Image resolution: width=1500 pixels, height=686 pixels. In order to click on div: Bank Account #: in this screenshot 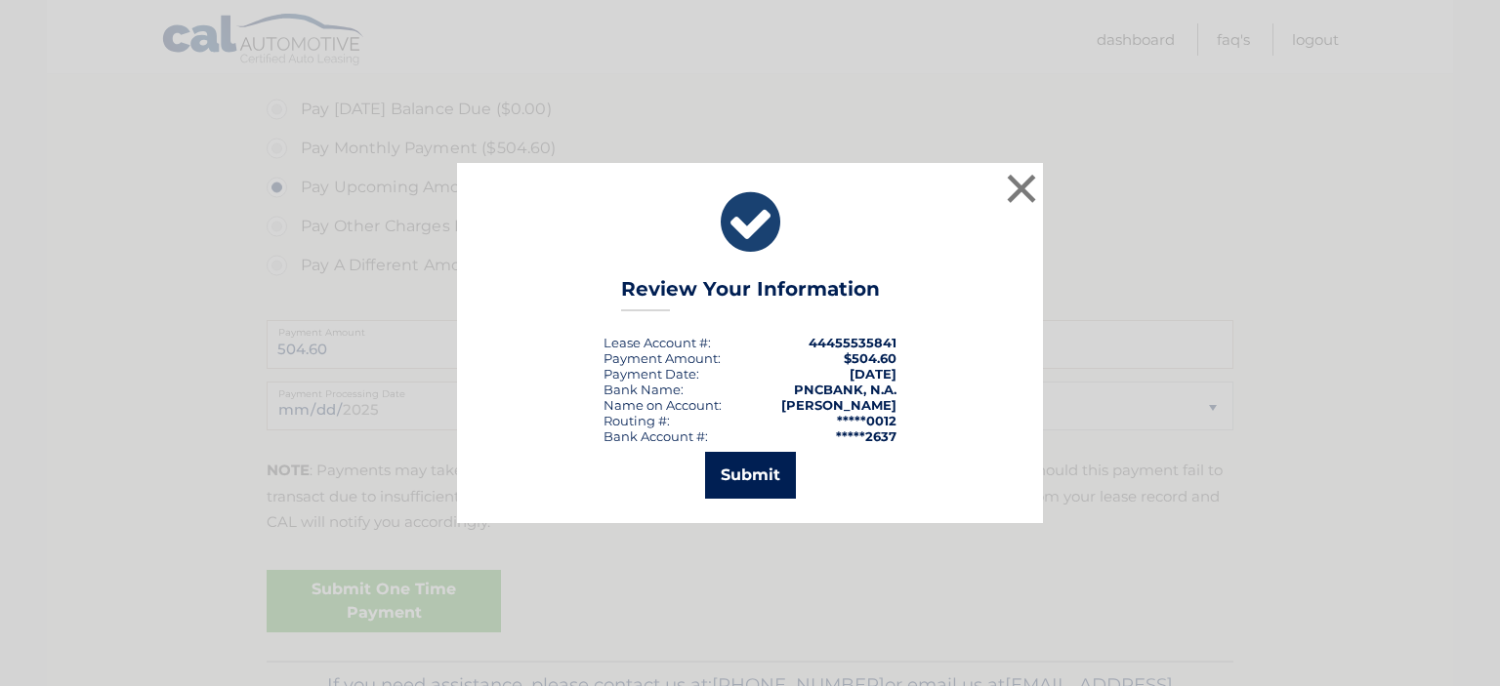, I will do `click(655, 436)`.